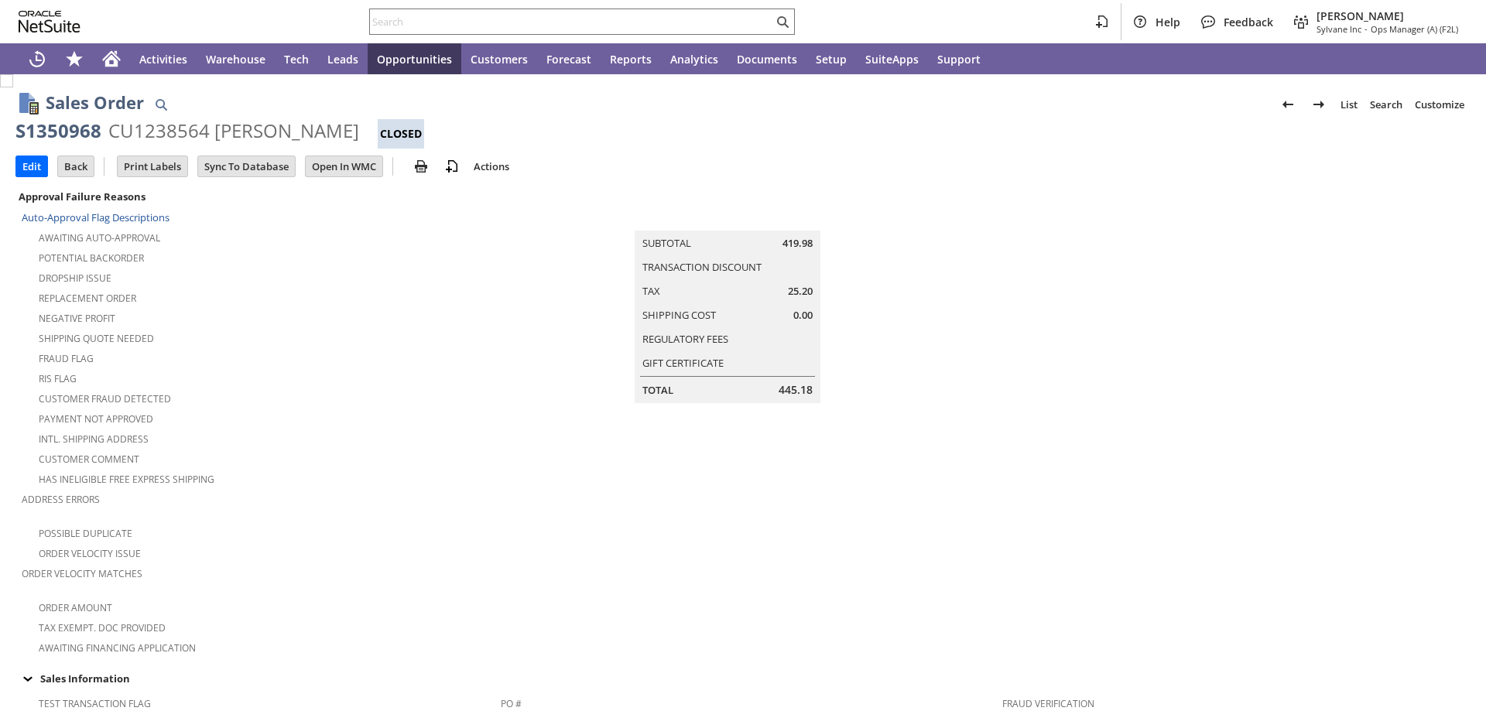  What do you see at coordinates (694, 59) in the screenshot?
I see `span: Analytics` at bounding box center [694, 59].